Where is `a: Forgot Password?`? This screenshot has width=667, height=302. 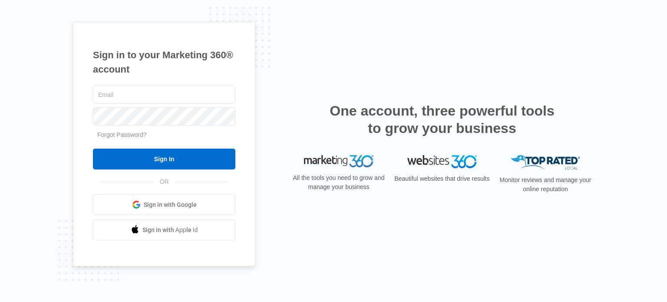
a: Forgot Password? is located at coordinates (122, 135).